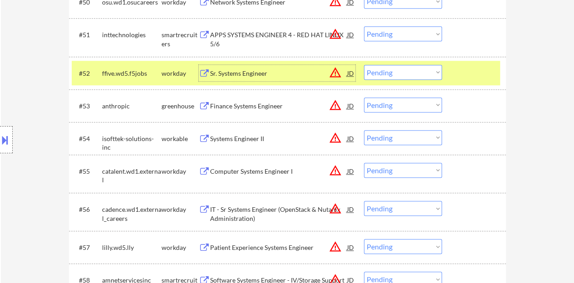 This screenshot has height=283, width=574. Describe the element at coordinates (180, 106) in the screenshot. I see `div: greenhouse` at that location.